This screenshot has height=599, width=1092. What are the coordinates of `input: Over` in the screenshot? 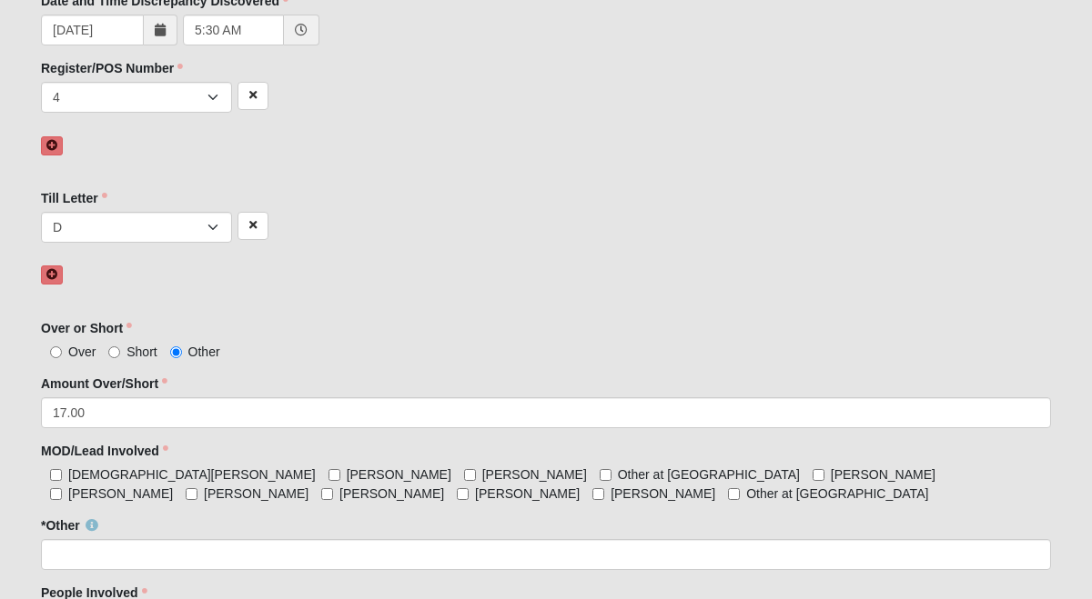 It's located at (55, 352).